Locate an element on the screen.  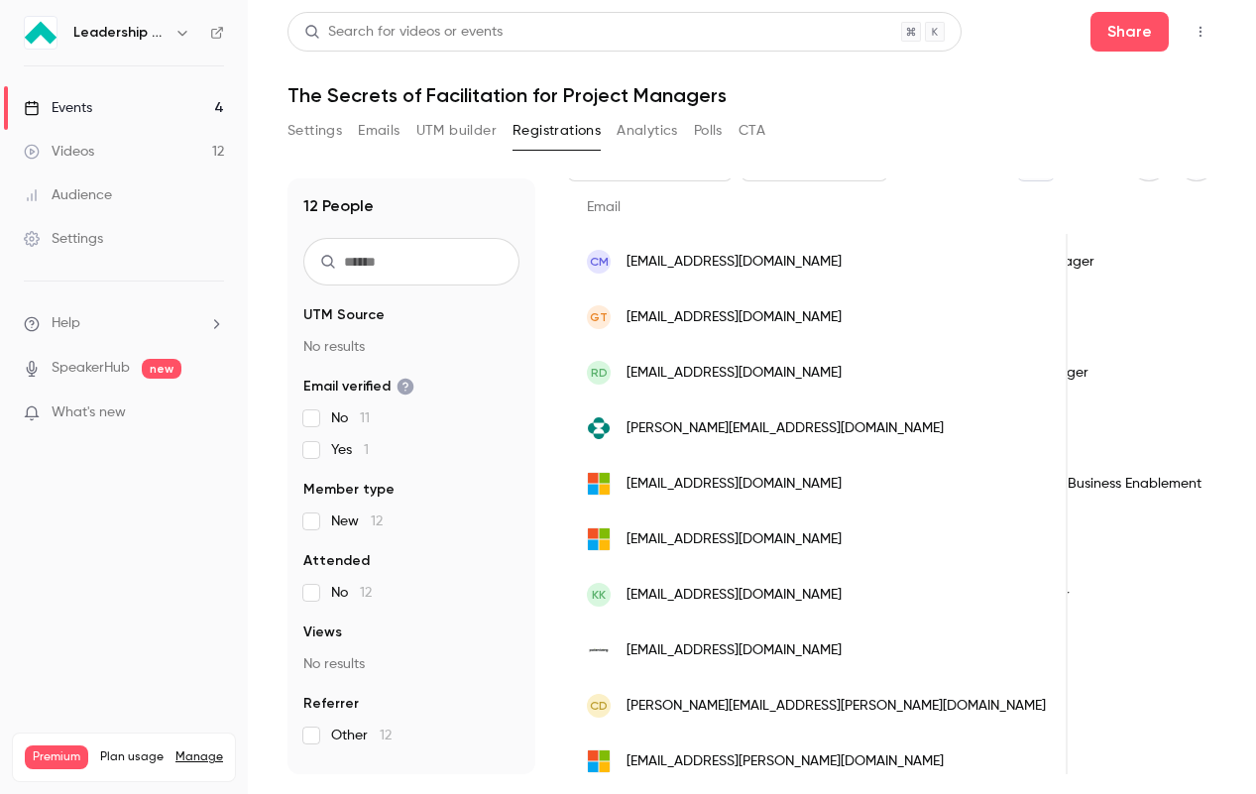
img: patientwing.com is located at coordinates (599, 650).